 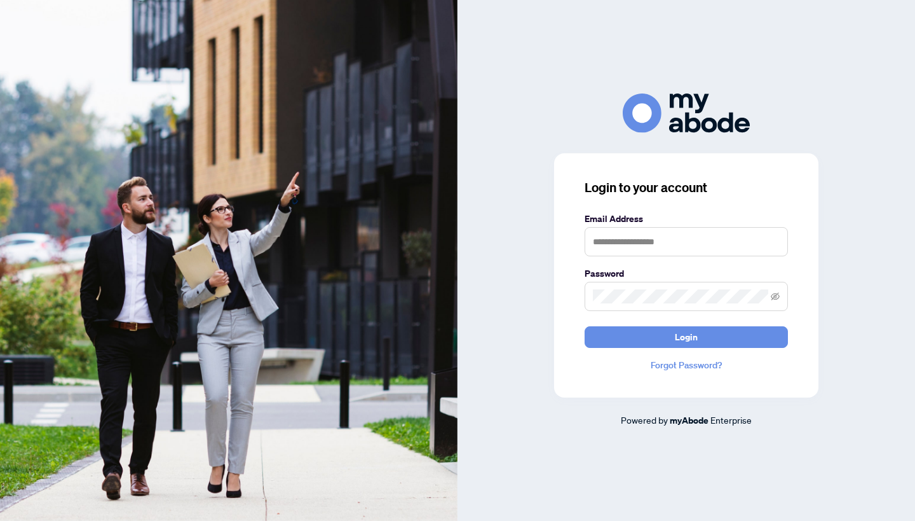 I want to click on img: ma-logo, so click(x=687, y=113).